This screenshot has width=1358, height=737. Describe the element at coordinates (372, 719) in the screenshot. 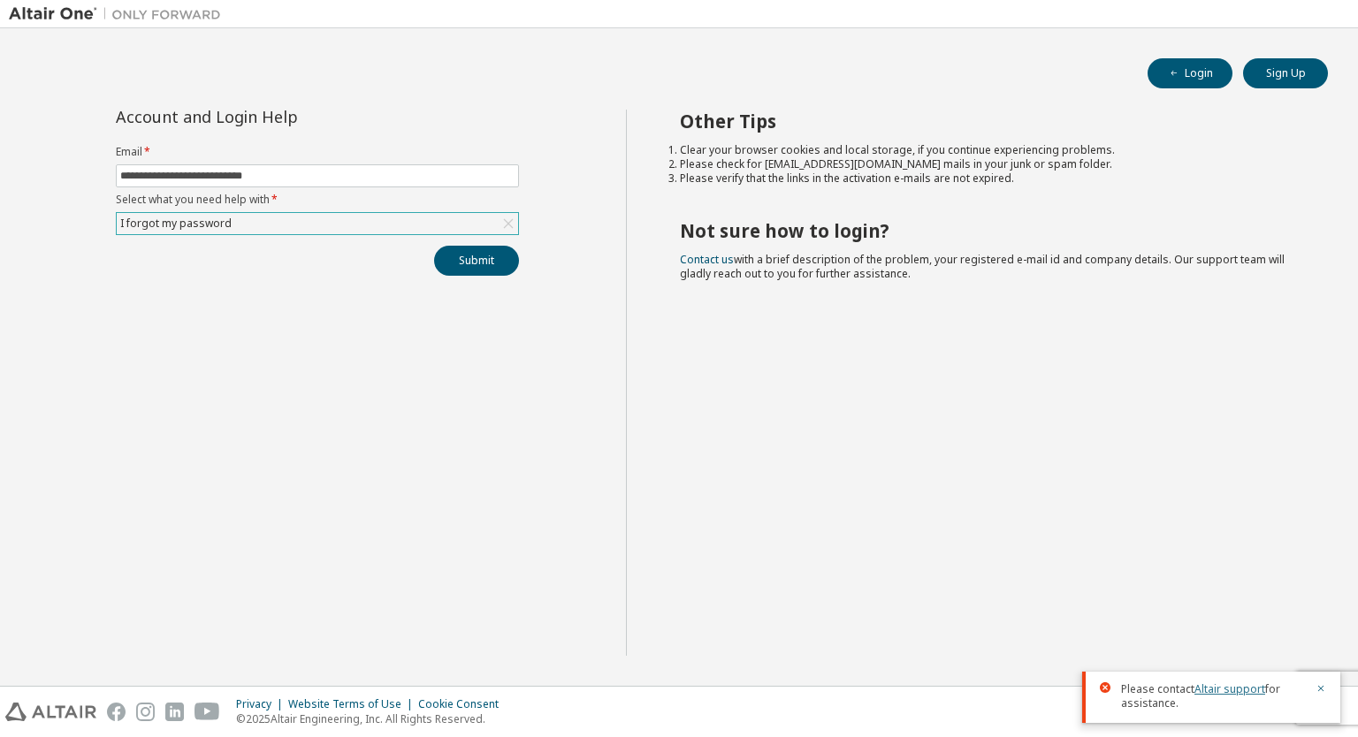

I see `p: © 2025 Altair Engineering, Inc. All Rights Reserved.` at that location.